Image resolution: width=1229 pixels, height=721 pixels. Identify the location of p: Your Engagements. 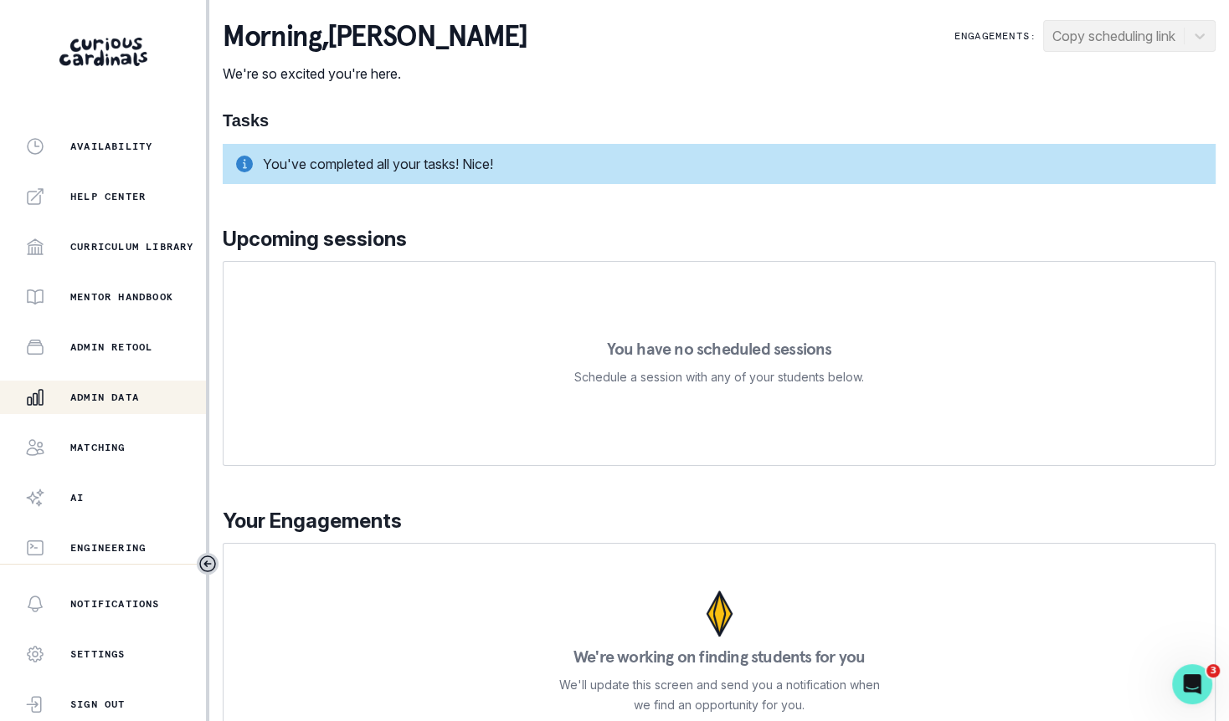
(719, 521).